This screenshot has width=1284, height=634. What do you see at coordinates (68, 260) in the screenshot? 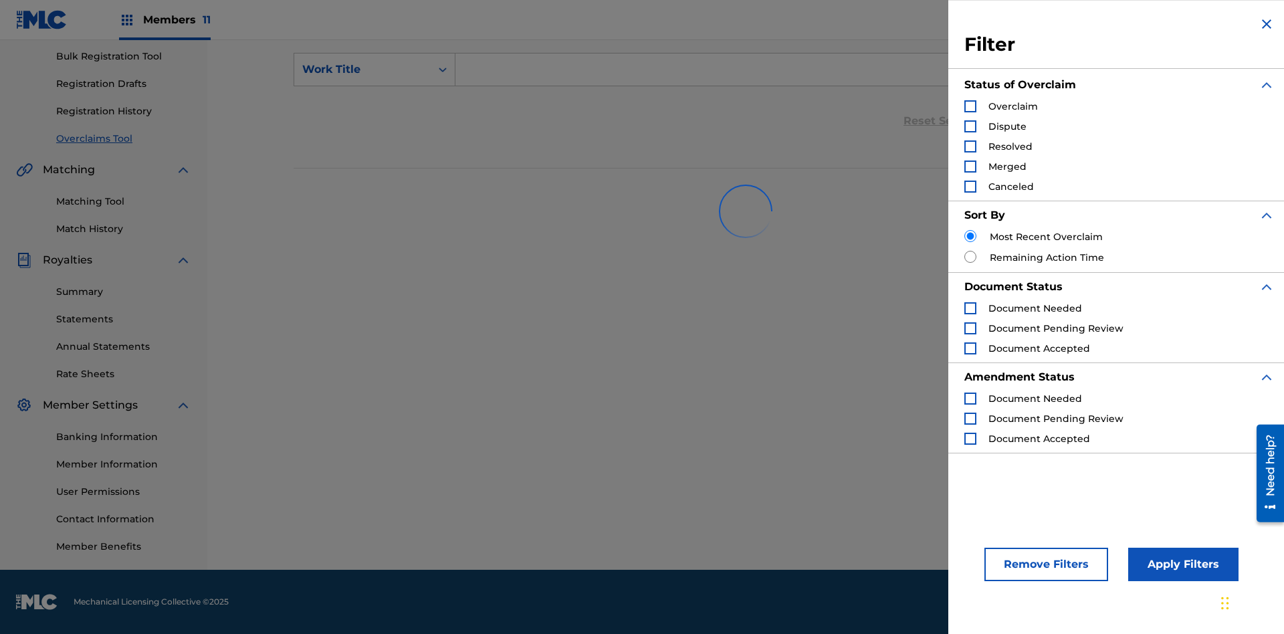
I see `span: Royalties` at bounding box center [68, 260].